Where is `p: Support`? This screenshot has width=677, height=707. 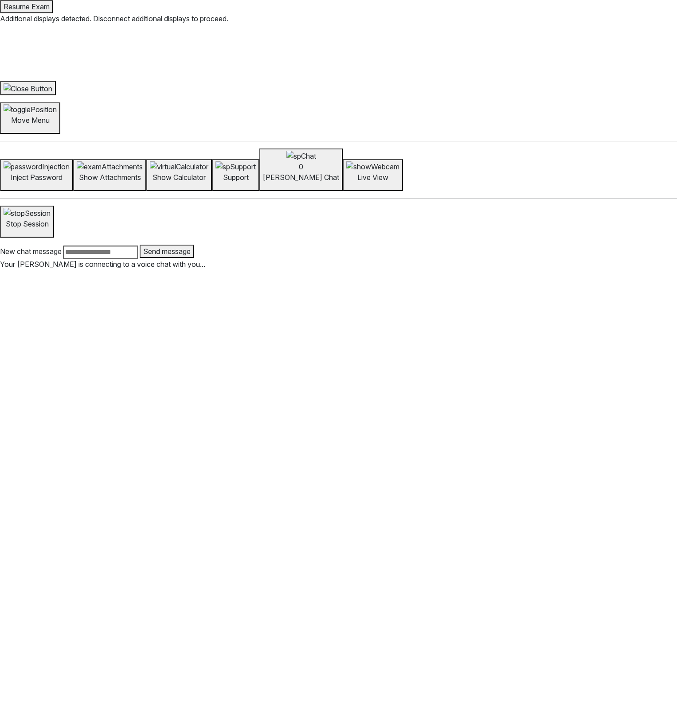 p: Support is located at coordinates (235, 177).